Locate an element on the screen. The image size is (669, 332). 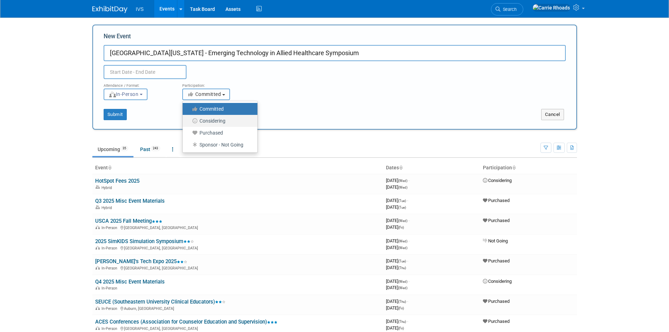
a: Q3 2025 Misc Event Materials is located at coordinates (130, 201).